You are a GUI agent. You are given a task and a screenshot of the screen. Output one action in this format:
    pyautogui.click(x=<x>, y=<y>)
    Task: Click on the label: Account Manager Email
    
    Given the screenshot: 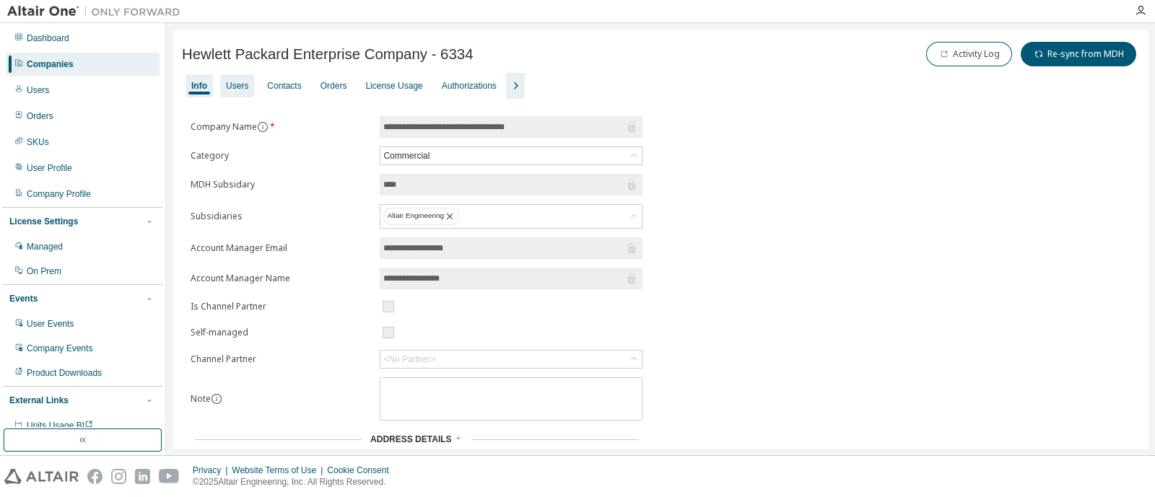 What is the action you would take?
    pyautogui.click(x=281, y=248)
    